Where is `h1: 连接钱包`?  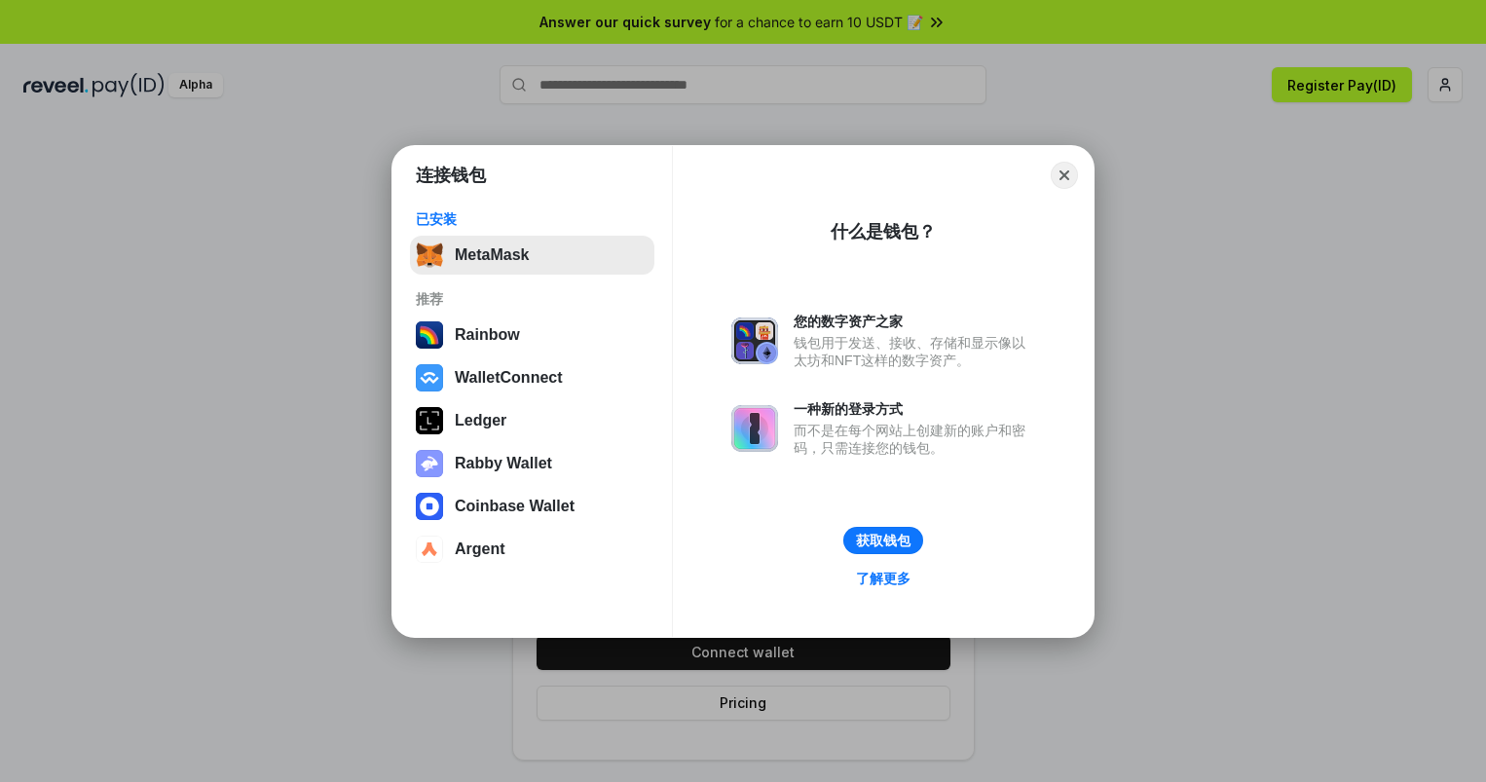 h1: 连接钱包 is located at coordinates (451, 175).